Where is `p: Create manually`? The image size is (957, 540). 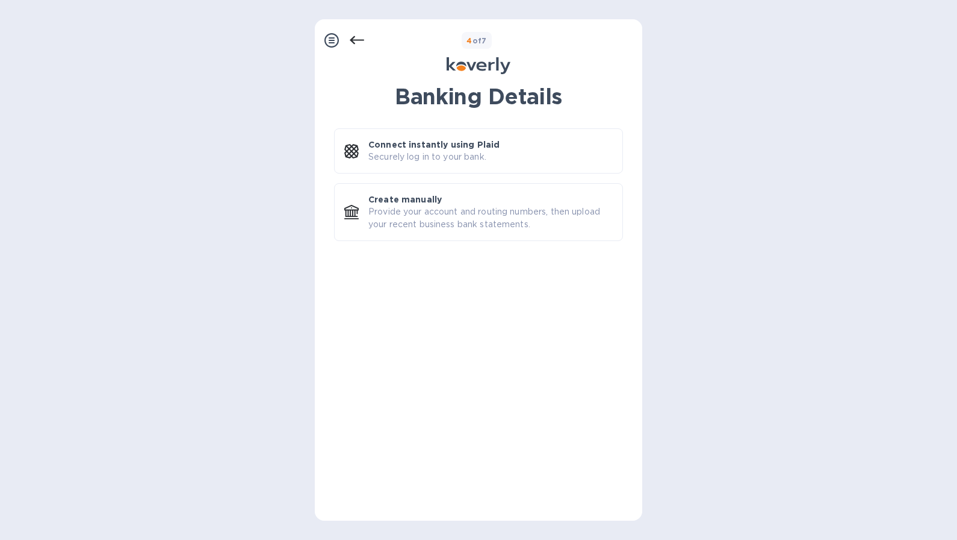 p: Create manually is located at coordinates (405, 199).